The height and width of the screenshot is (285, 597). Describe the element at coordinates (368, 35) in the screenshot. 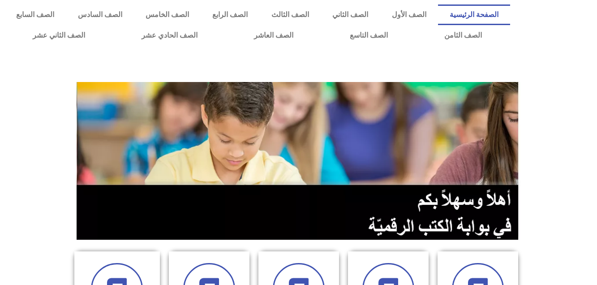

I see `a: الصف التاسع` at that location.